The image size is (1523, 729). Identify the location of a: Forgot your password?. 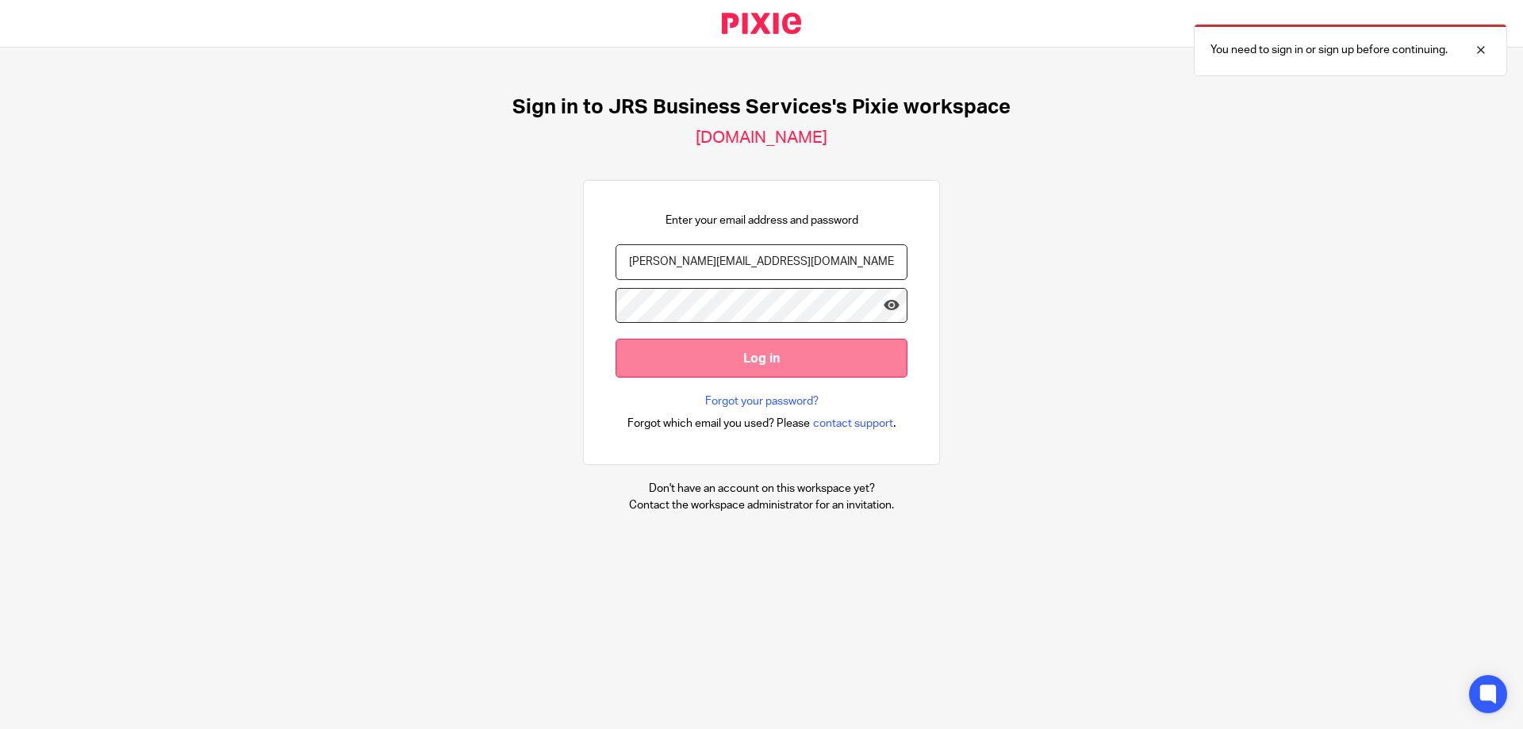
(762, 401).